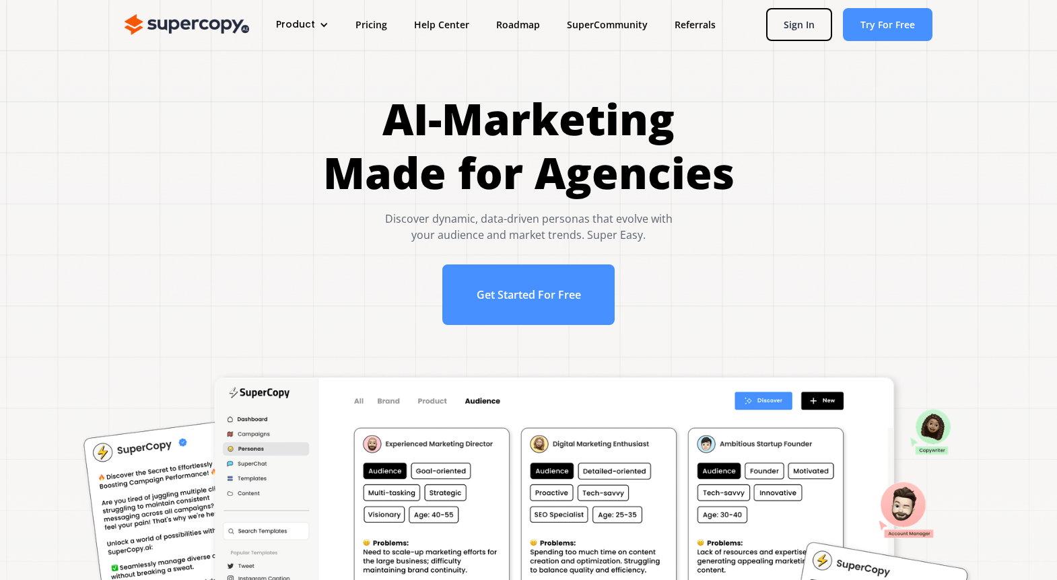 The image size is (1057, 580). I want to click on a: Try For Free, so click(887, 24).